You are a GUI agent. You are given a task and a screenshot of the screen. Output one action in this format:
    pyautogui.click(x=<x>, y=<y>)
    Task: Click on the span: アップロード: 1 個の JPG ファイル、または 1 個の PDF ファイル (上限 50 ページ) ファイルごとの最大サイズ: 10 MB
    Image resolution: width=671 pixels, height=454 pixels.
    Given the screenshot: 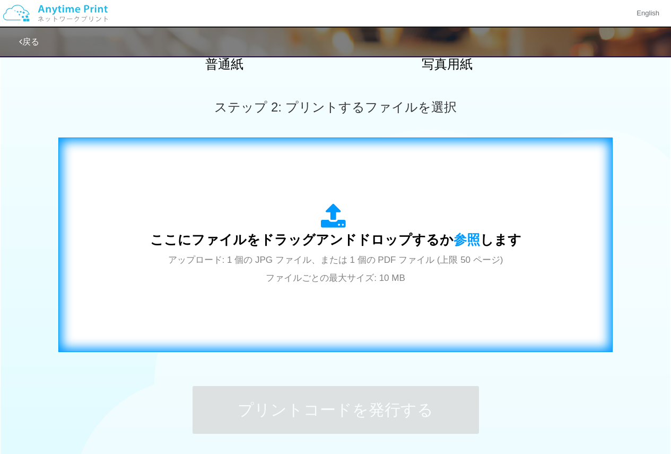 What is the action you would take?
    pyautogui.click(x=336, y=268)
    